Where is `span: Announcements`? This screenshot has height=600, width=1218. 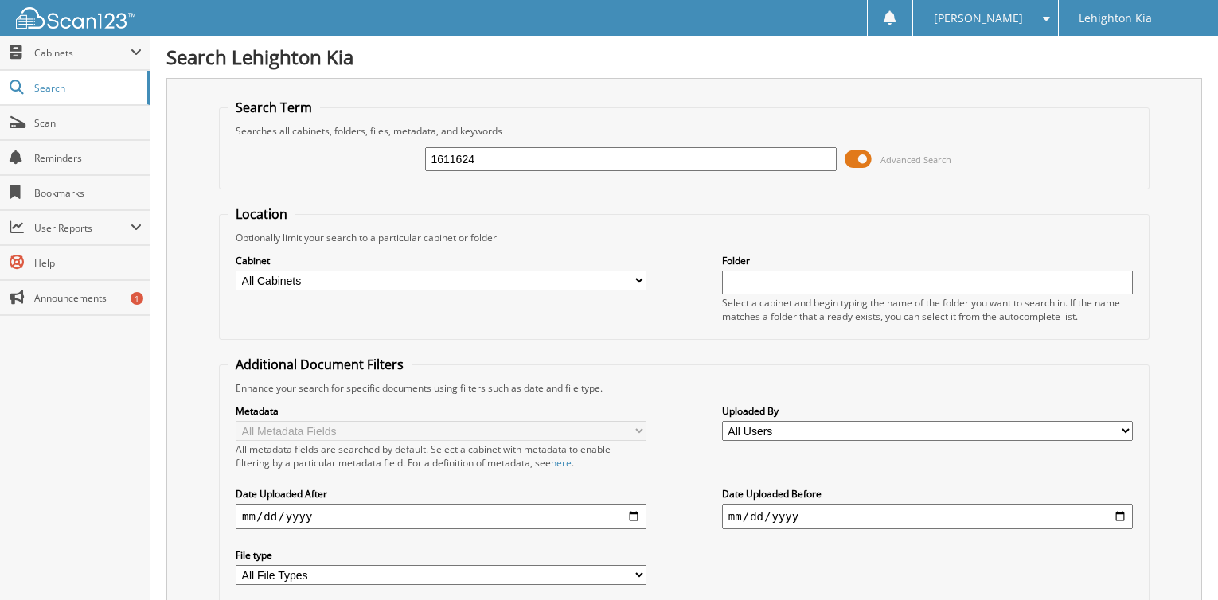 span: Announcements is located at coordinates (88, 298).